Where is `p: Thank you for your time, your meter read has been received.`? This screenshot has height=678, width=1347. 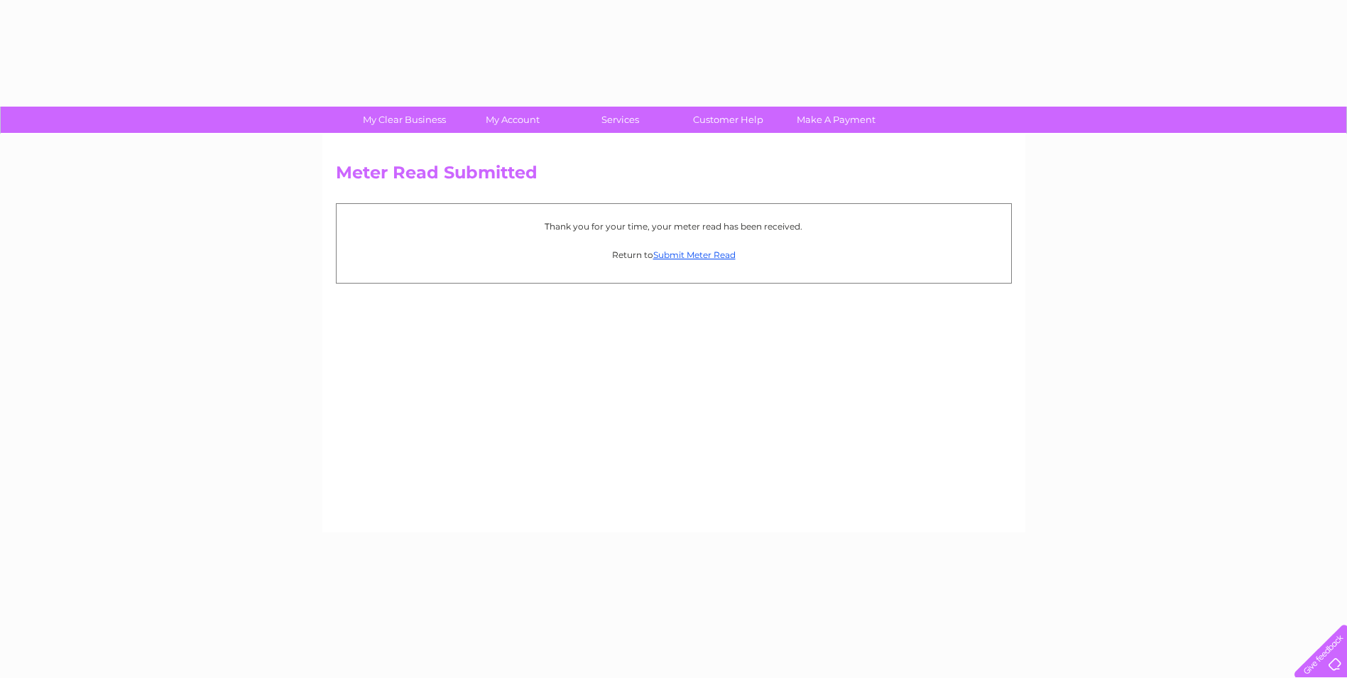 p: Thank you for your time, your meter read has been received. is located at coordinates (674, 226).